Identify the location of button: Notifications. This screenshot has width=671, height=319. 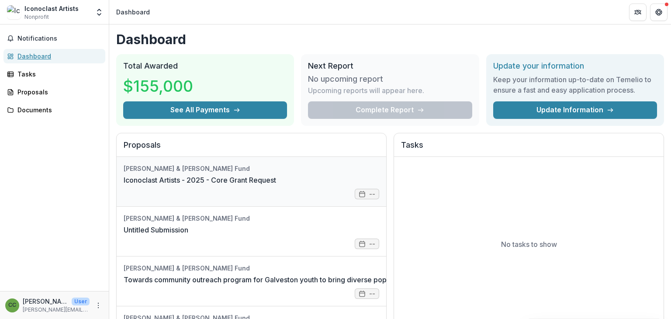
(54, 38).